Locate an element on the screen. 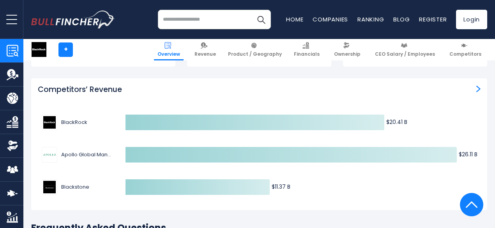 The image size is (495, 228). a: Register is located at coordinates (432, 19).